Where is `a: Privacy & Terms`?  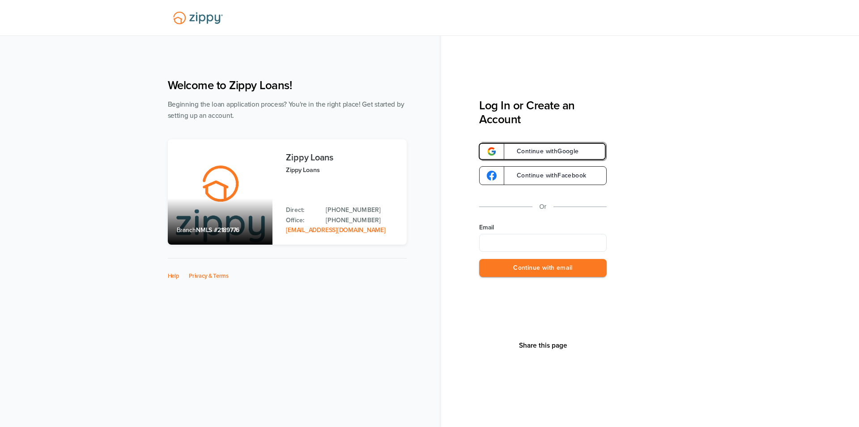 a: Privacy & Terms is located at coordinates (209, 276).